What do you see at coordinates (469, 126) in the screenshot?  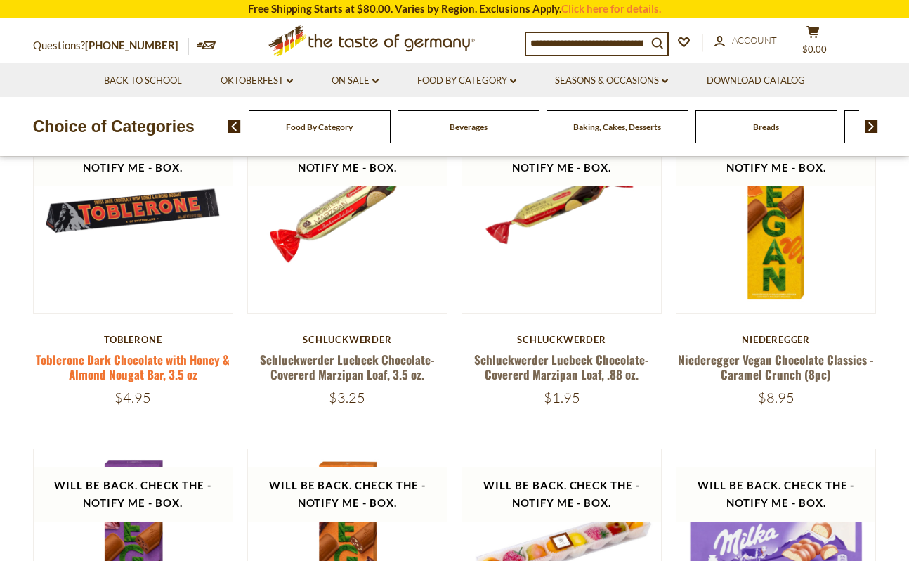 I see `a: Beverages` at bounding box center [469, 126].